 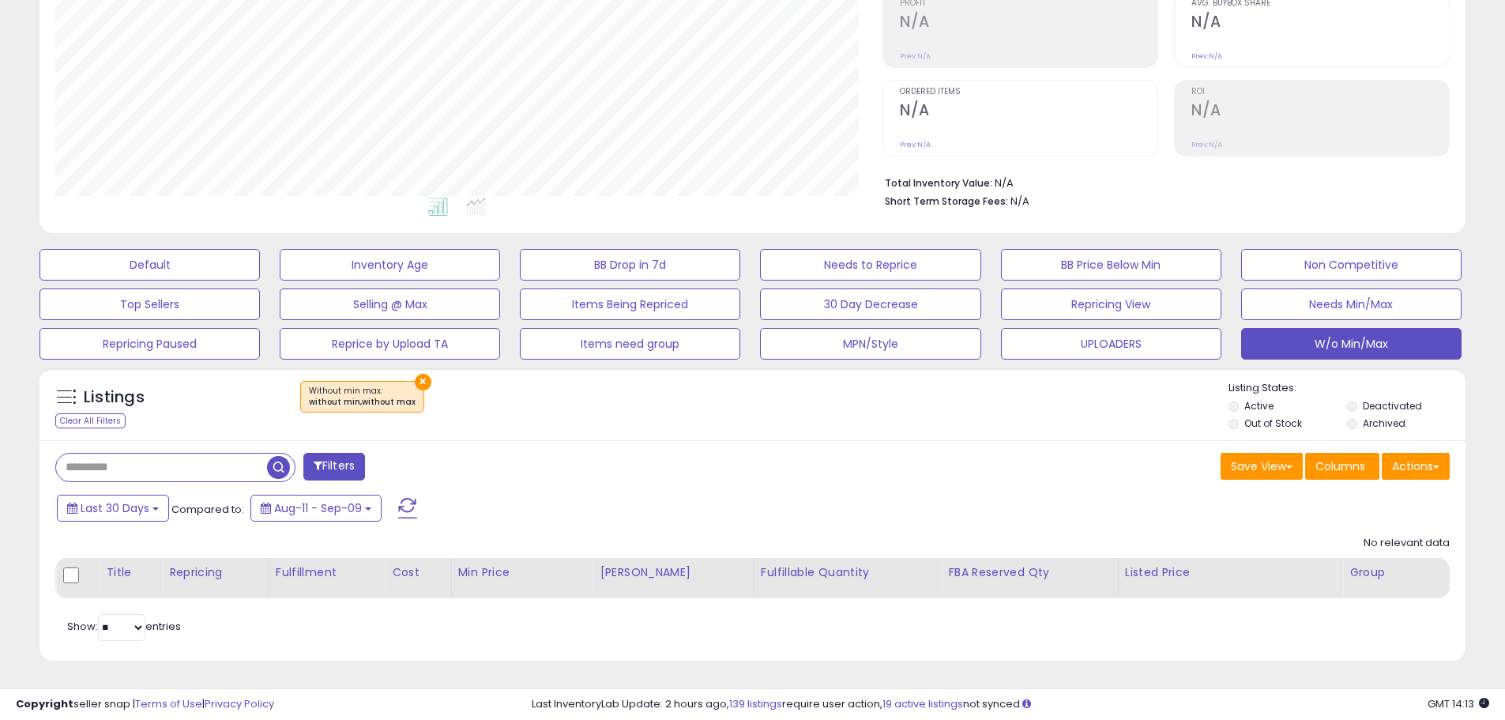 What do you see at coordinates (1111, 344) in the screenshot?
I see `button: UPLOADERS` at bounding box center [1111, 344].